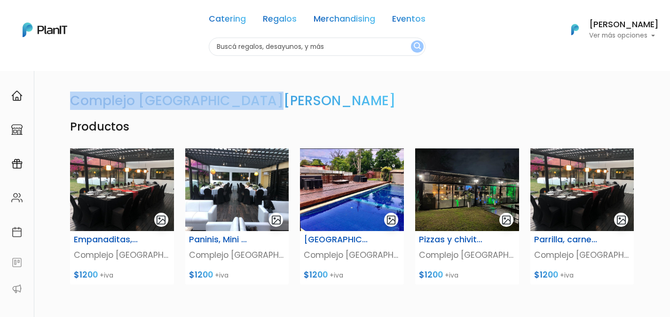 The image size is (670, 317). What do you see at coordinates (17, 232) in the screenshot?
I see `img: calendar-87d922413cdce8b2cf7b7f5f62616a5cf9e4887200fb71536465627b3292af00.svg` at bounding box center [17, 232].